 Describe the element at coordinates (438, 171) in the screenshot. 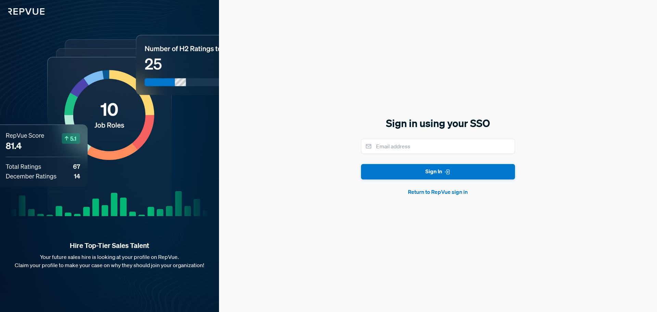

I see `button: Sign In` at that location.